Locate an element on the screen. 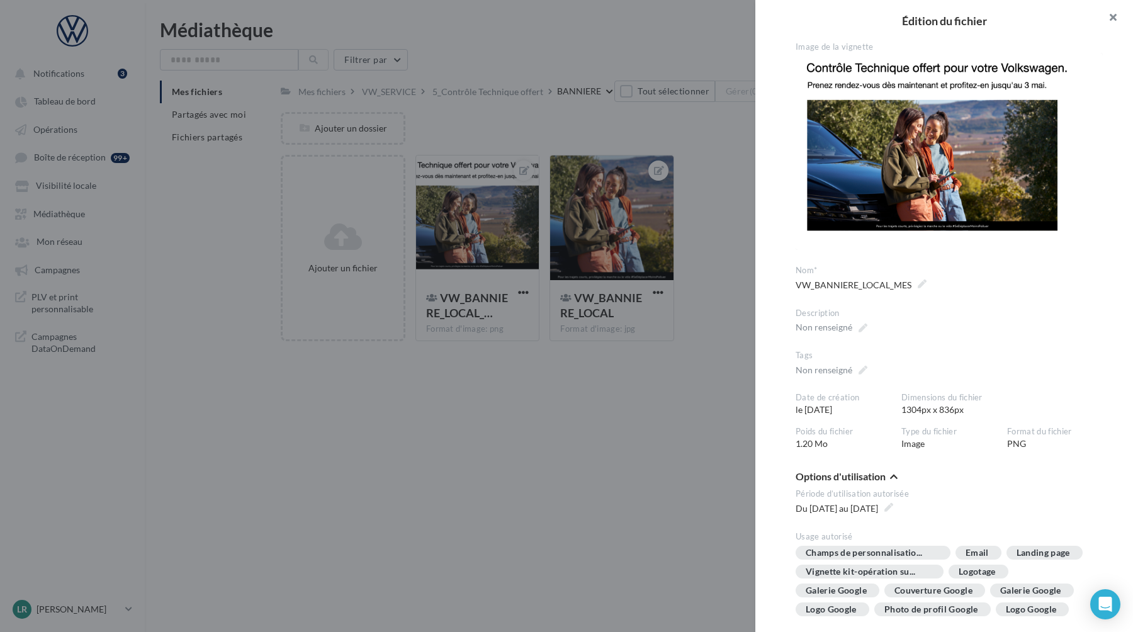  div: Format du fichier is located at coordinates (1055, 432).